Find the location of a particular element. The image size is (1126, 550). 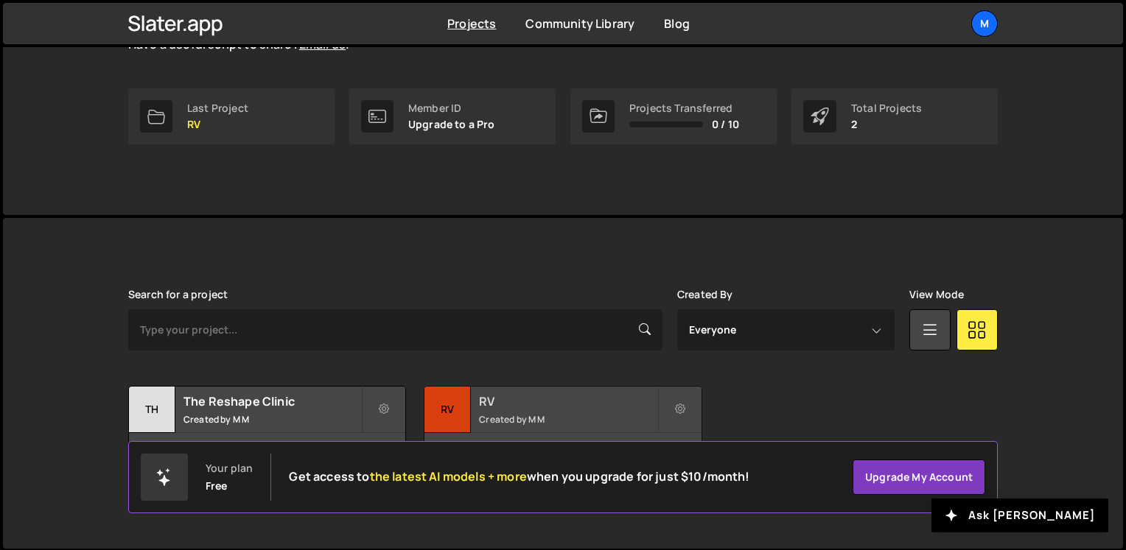

div: Free is located at coordinates (217, 486).